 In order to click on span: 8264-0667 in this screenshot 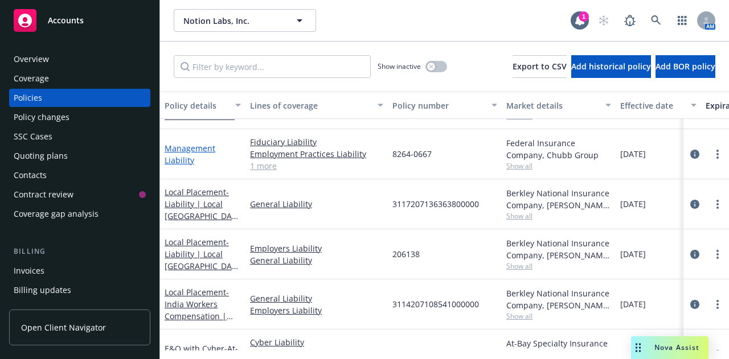, I will do `click(412, 154)`.